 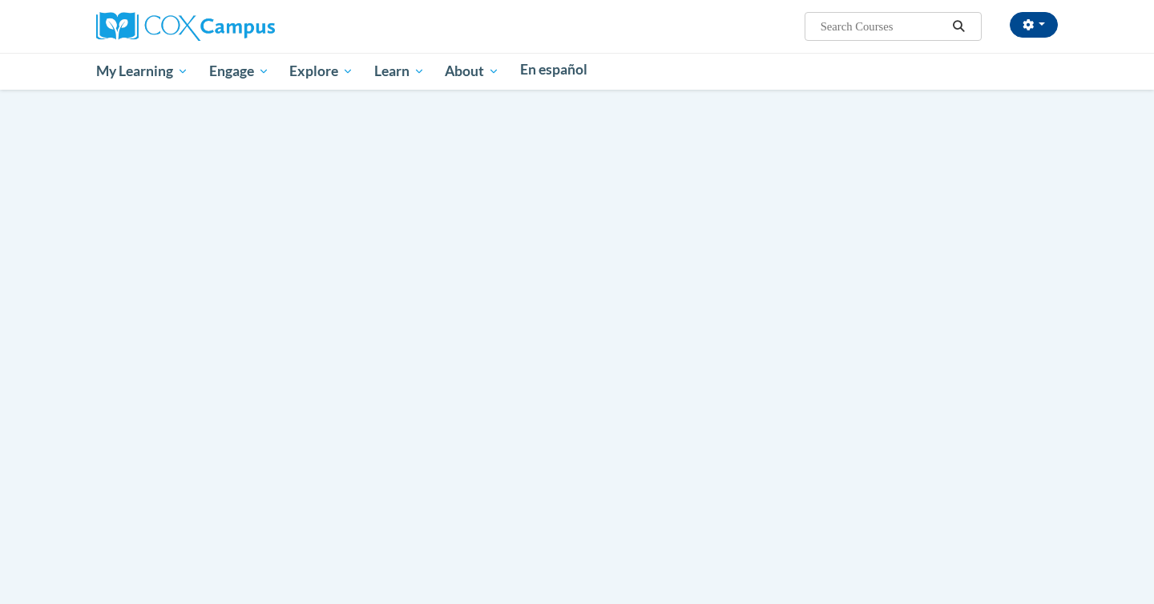 I want to click on span: My Learning, so click(x=142, y=71).